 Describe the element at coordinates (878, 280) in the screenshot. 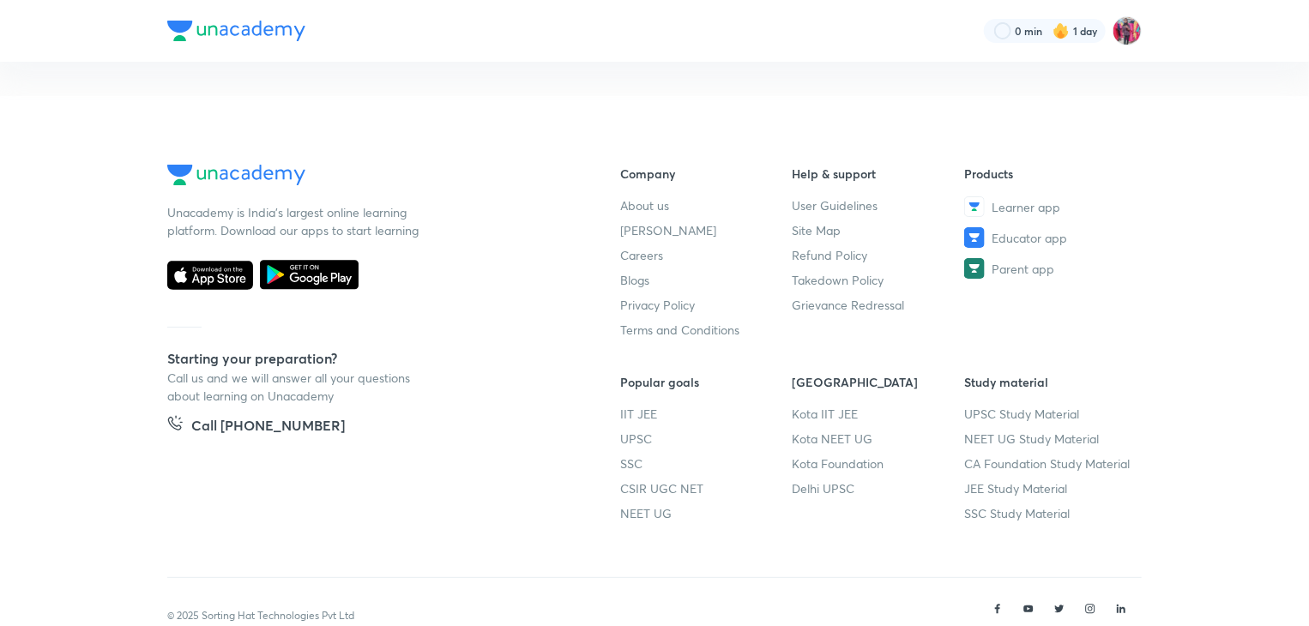

I see `a: Takedown Policy` at that location.